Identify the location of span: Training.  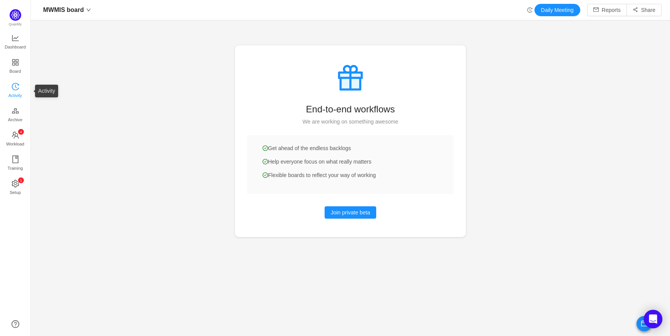
(15, 168).